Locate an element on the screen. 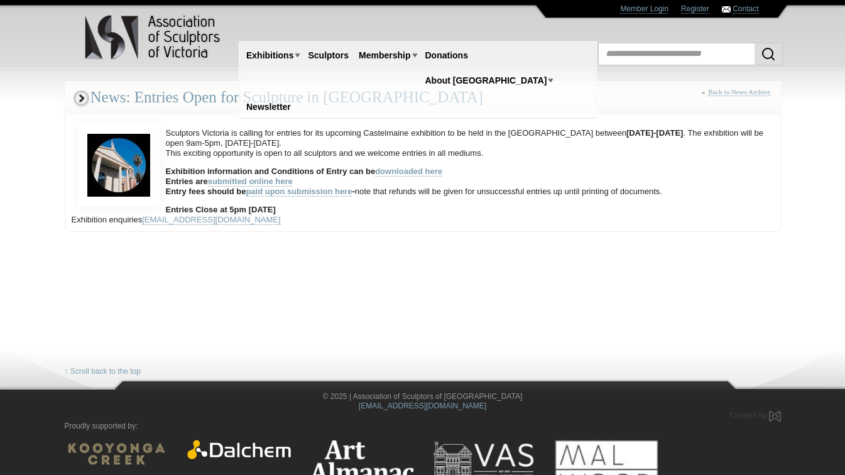 The width and height of the screenshot is (845, 475). p: This exciting opportunity is open to all sculptors and we welcome entries in all mediums. is located at coordinates (423, 153).